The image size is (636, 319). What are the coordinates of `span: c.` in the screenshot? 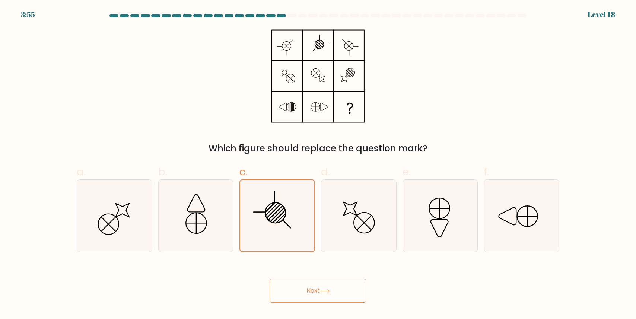 It's located at (243, 172).